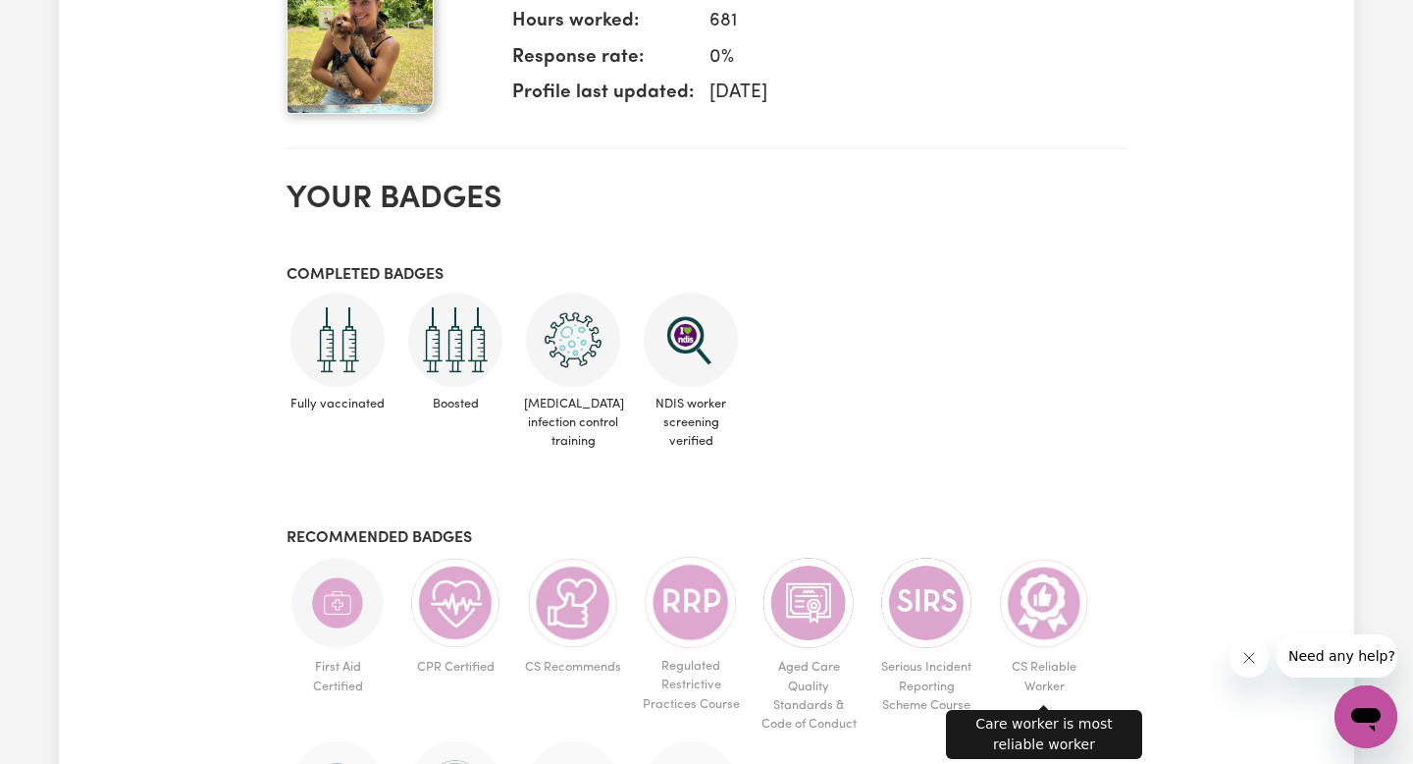  Describe the element at coordinates (707, 275) in the screenshot. I see `h3: Completed badges` at that location.